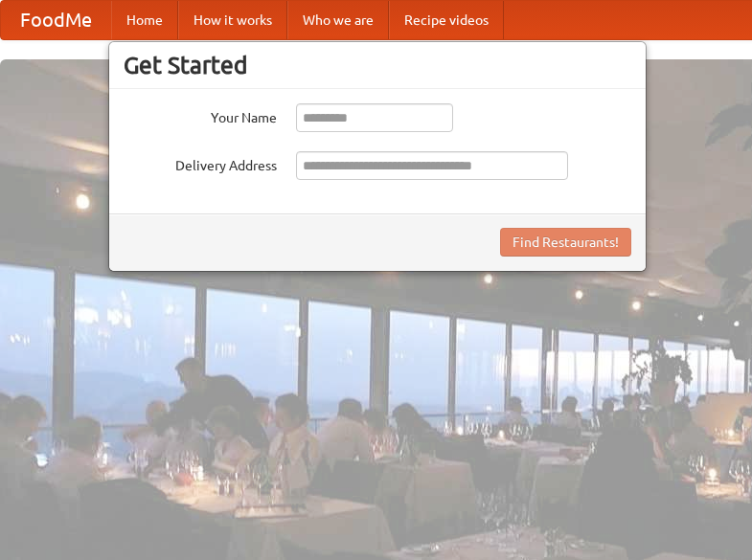 This screenshot has width=752, height=560. I want to click on a: Home, so click(145, 20).